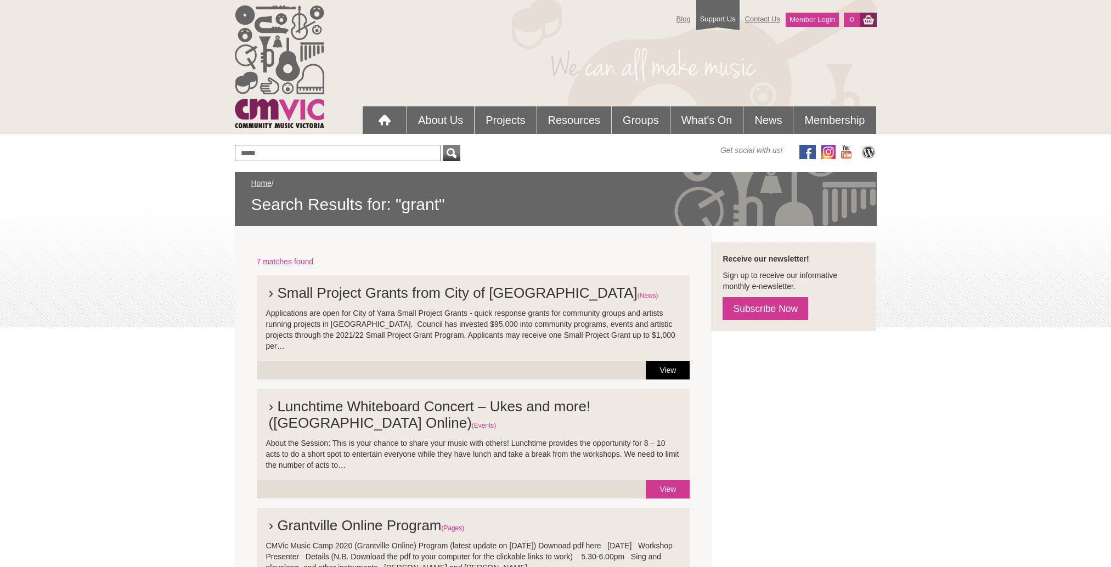 The width and height of the screenshot is (1111, 567). Describe the element at coordinates (473, 262) in the screenshot. I see `p: 7 matches found` at that location.